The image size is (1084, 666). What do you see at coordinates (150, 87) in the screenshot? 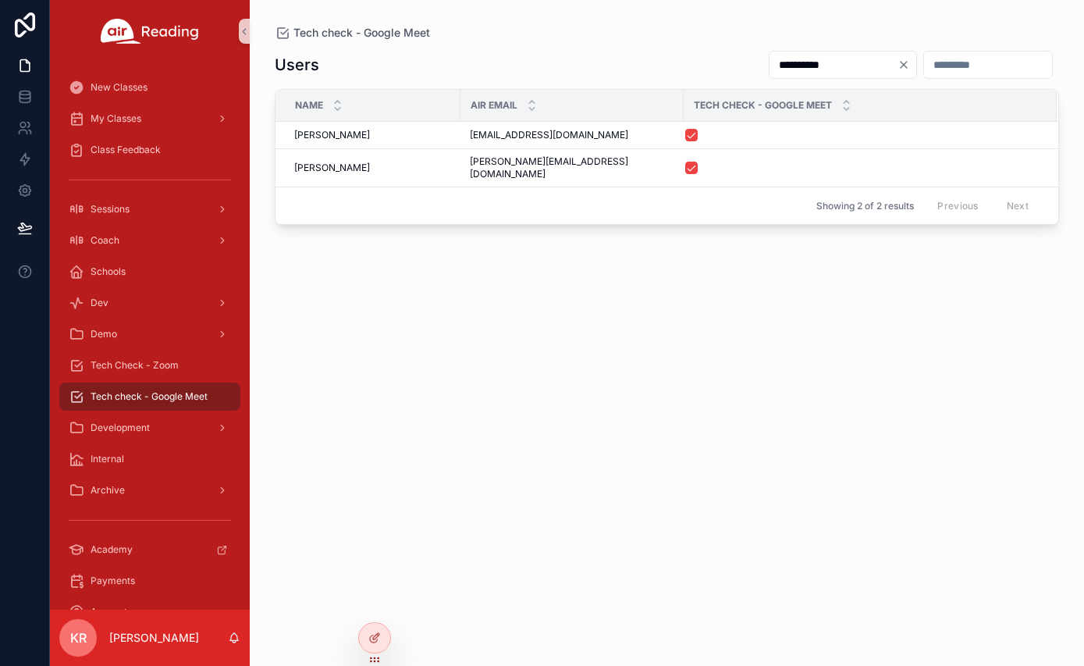
I see `a: New Classes` at bounding box center [150, 87].